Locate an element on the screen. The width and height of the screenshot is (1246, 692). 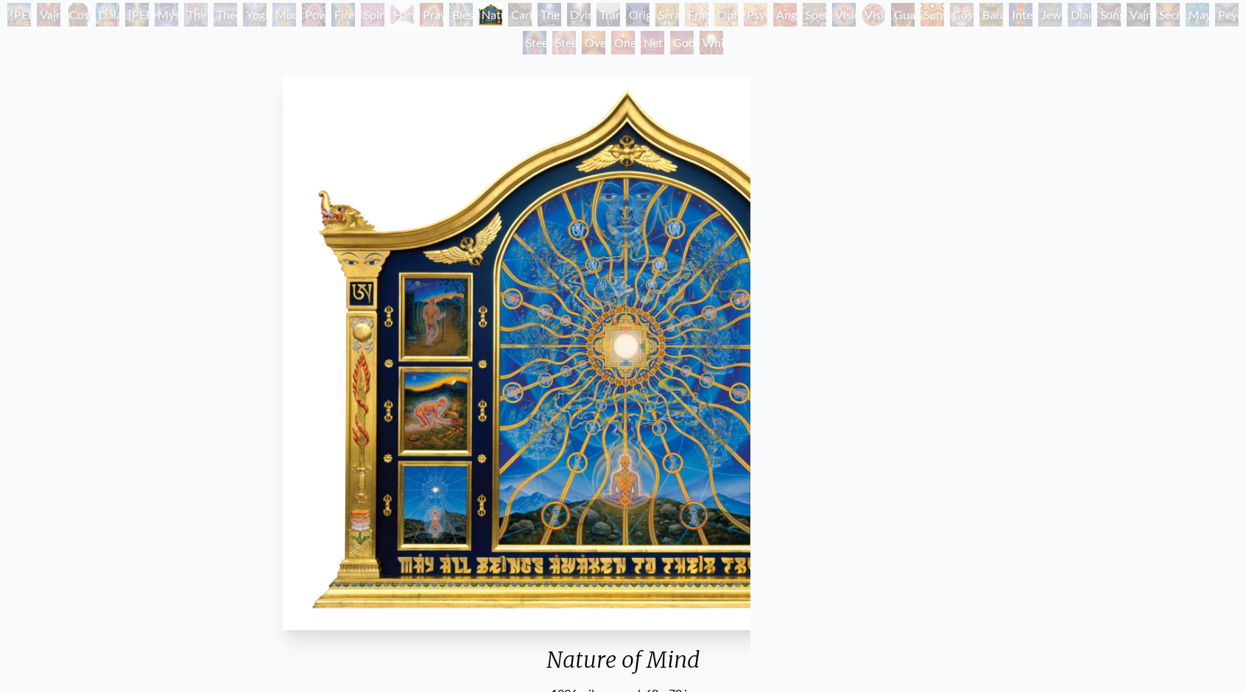
div: Dalai Lama is located at coordinates (108, 15).